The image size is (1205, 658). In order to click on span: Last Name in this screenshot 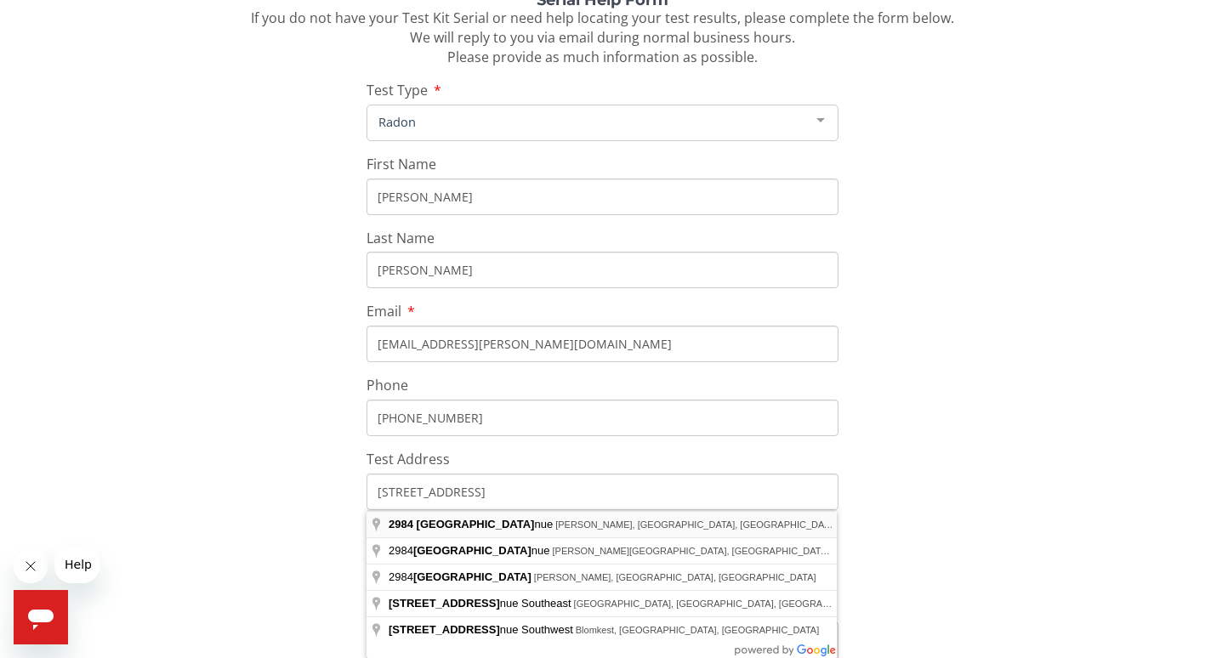, I will do `click(400, 238)`.